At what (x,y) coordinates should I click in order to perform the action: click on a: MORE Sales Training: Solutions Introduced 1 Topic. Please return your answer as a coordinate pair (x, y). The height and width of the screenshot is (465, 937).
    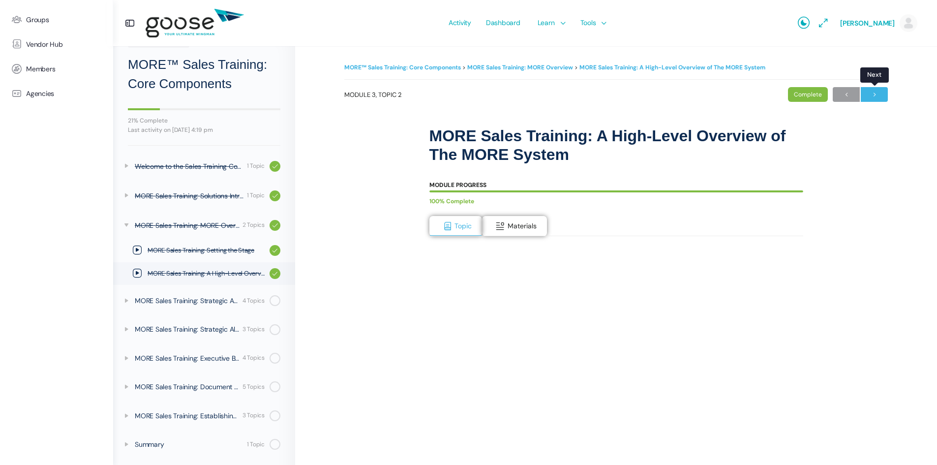
    Looking at the image, I should click on (204, 196).